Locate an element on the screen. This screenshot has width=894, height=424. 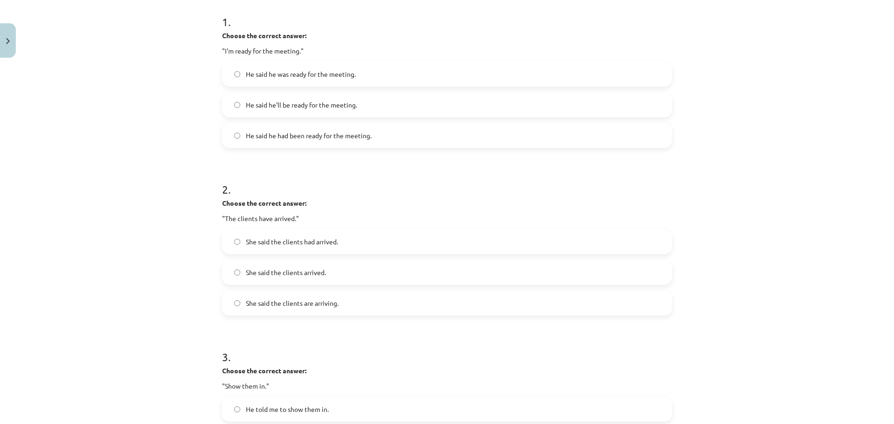
input: He said he was ready for the meeting. is located at coordinates (237, 74).